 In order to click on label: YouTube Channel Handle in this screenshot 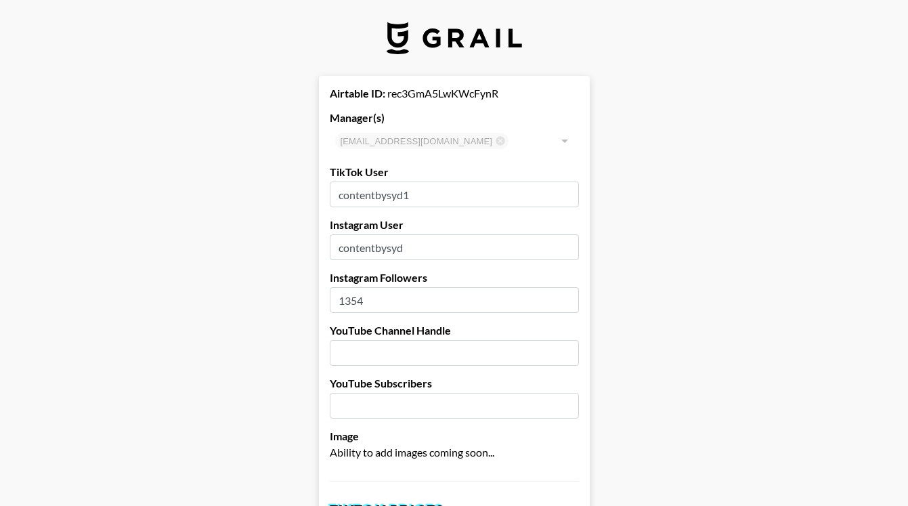, I will do `click(454, 330)`.